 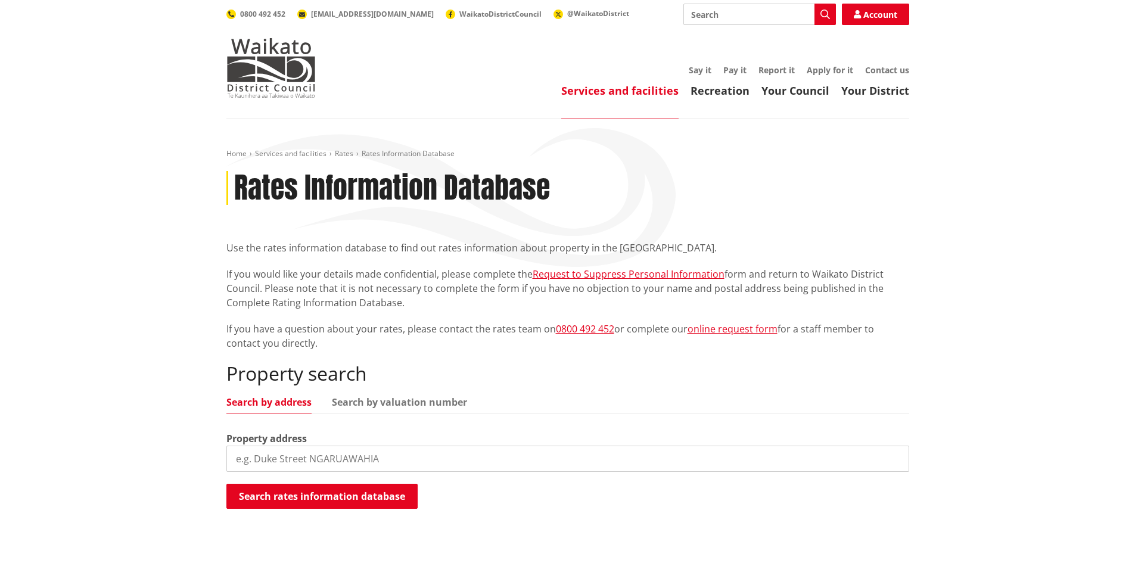 What do you see at coordinates (875, 91) in the screenshot?
I see `a: Your District` at bounding box center [875, 91].